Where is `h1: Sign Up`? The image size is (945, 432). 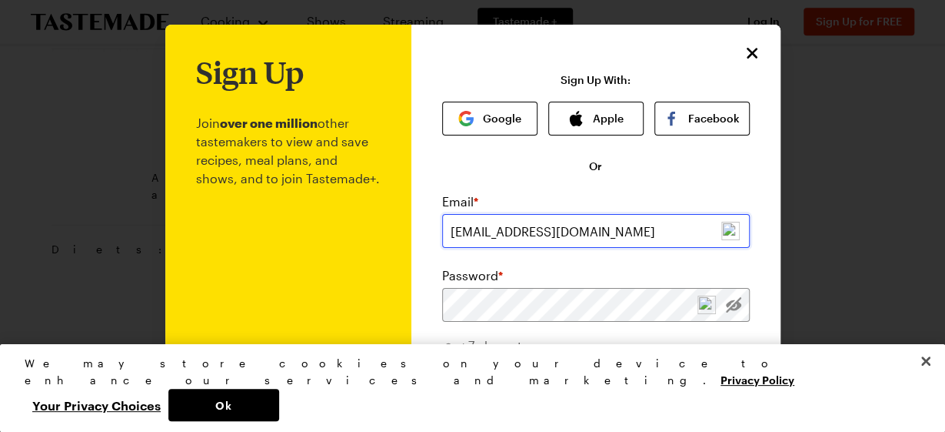
h1: Sign Up is located at coordinates (250, 72).